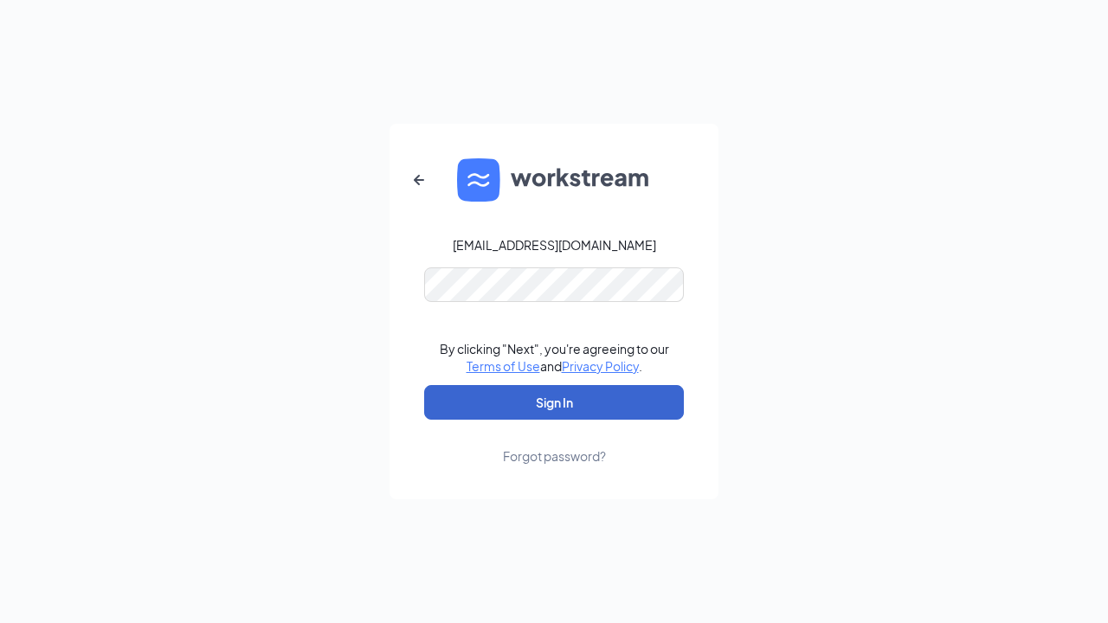 The width and height of the screenshot is (1108, 623). Describe the element at coordinates (419, 180) in the screenshot. I see `svg: ArrowLeftNew` at that location.